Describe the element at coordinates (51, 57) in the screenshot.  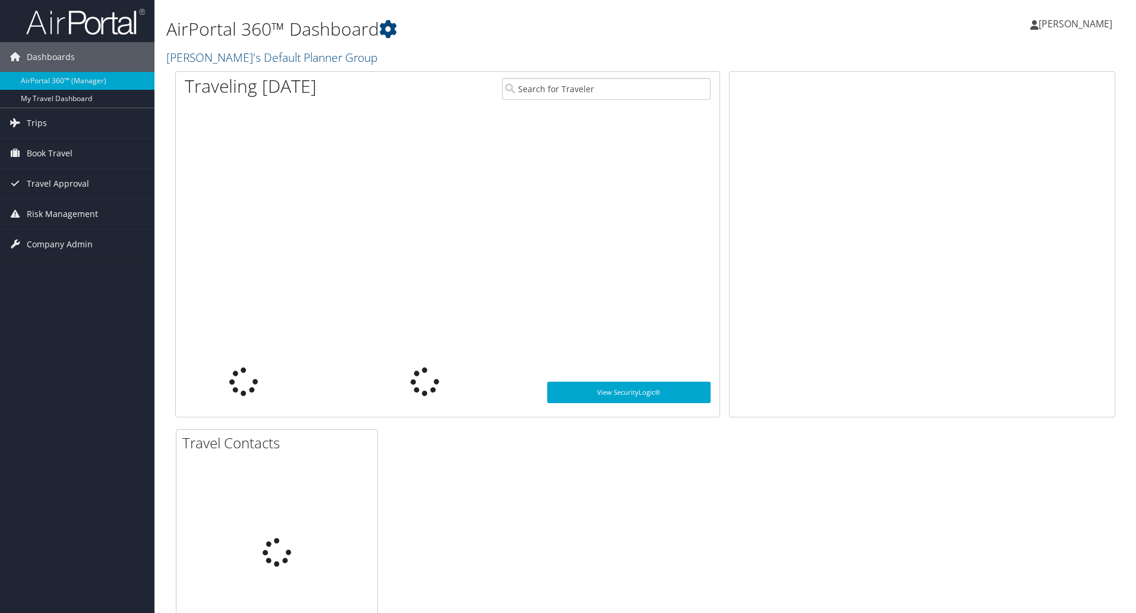
I see `span: Dashboards` at that location.